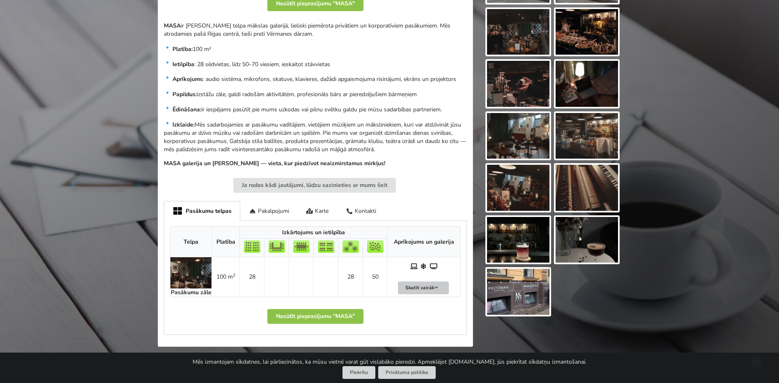 The width and height of the screenshot is (779, 383). I want to click on strong: Pasākumu zāle, so click(191, 292).